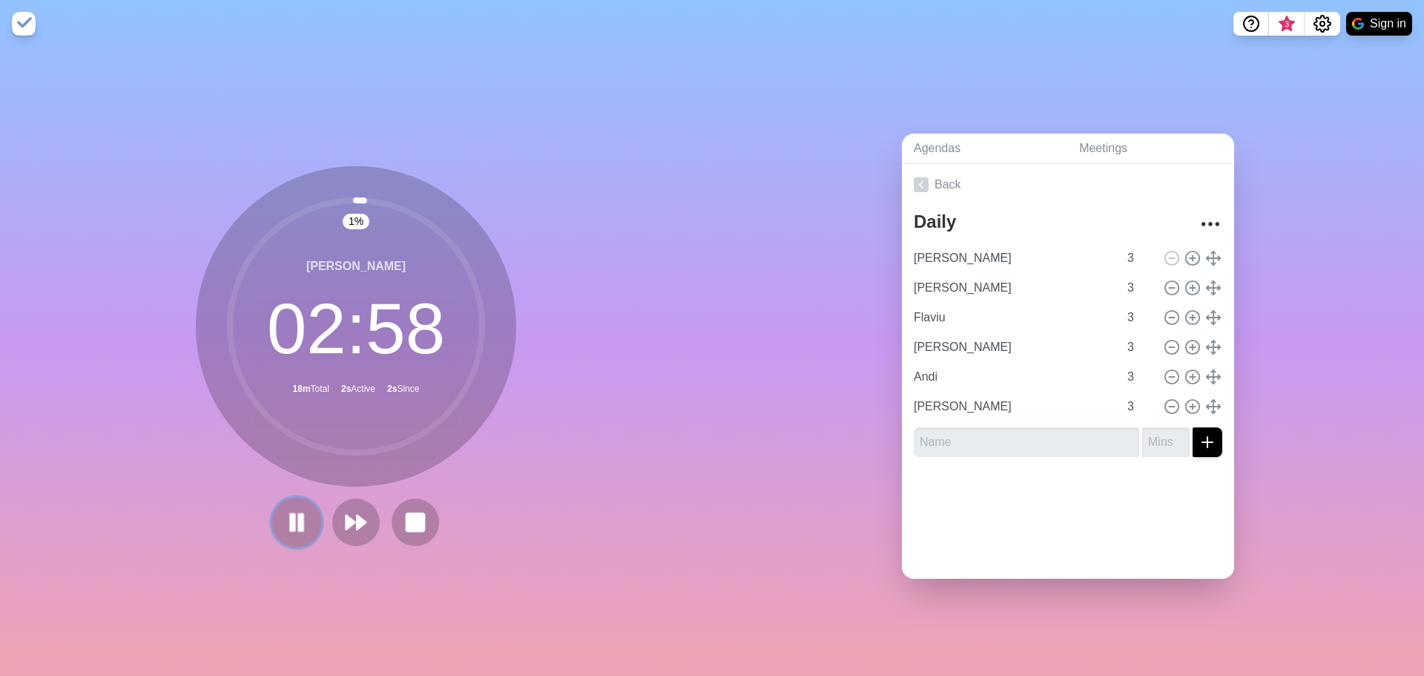 The height and width of the screenshot is (676, 1424). Describe the element at coordinates (1379, 24) in the screenshot. I see `button: Sign in` at that location.